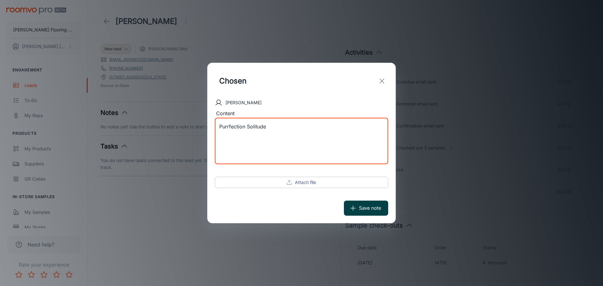  Describe the element at coordinates (382, 81) in the screenshot. I see `button: exit` at that location.